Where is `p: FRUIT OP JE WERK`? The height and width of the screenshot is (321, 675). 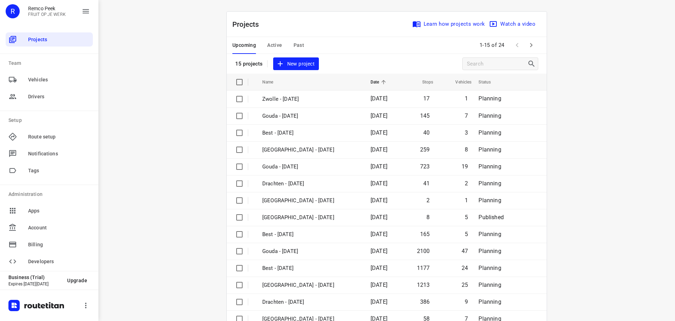
p: FRUIT OP JE WERK is located at coordinates (47, 14).